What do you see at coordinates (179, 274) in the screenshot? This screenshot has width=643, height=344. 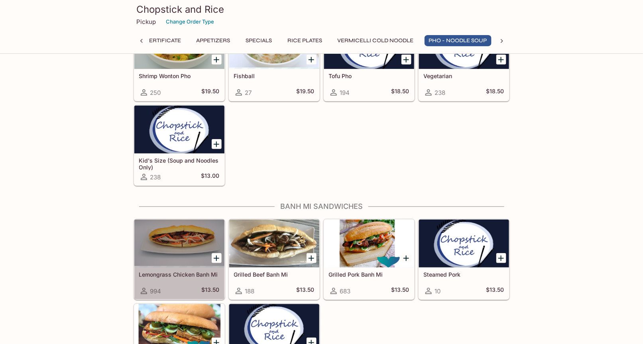 I see `h5: Lemongrass Chicken Banh Mi` at bounding box center [179, 274].